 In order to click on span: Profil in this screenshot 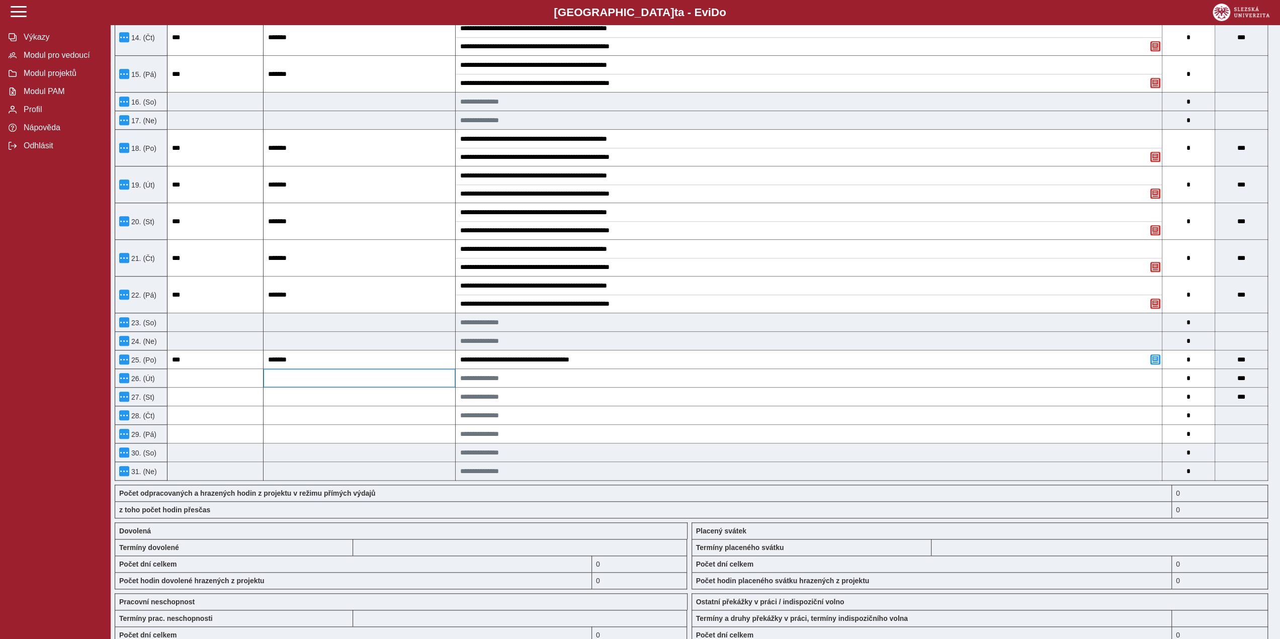, I will do `click(61, 110)`.